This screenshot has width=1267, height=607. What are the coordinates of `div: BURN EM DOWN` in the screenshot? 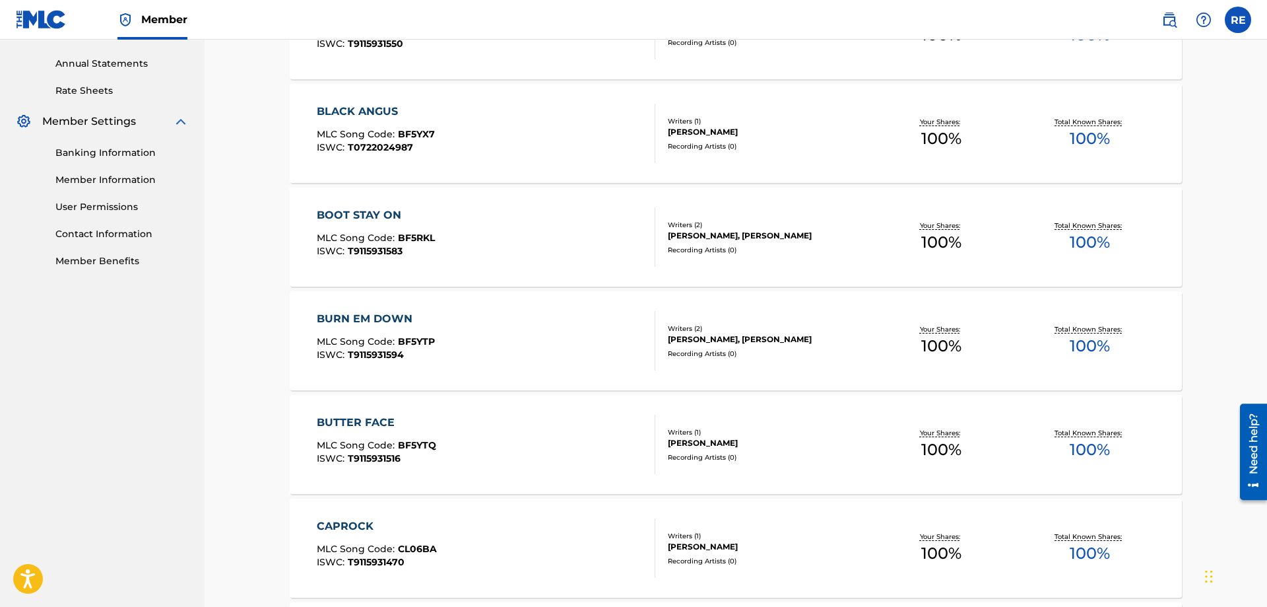 It's located at (376, 319).